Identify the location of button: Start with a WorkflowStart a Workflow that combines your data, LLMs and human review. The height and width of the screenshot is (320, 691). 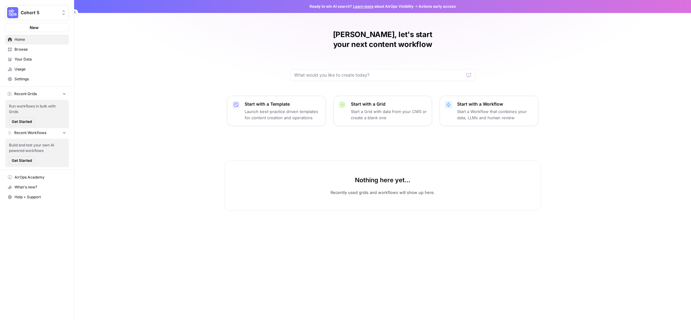
(489, 111).